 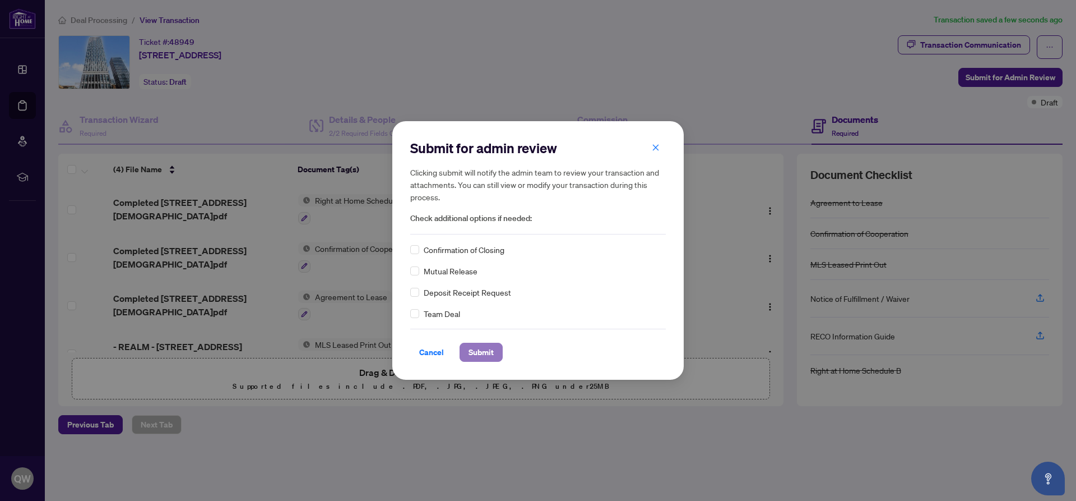 What do you see at coordinates (538, 218) in the screenshot?
I see `span: Check additional options if needed:` at bounding box center [538, 218].